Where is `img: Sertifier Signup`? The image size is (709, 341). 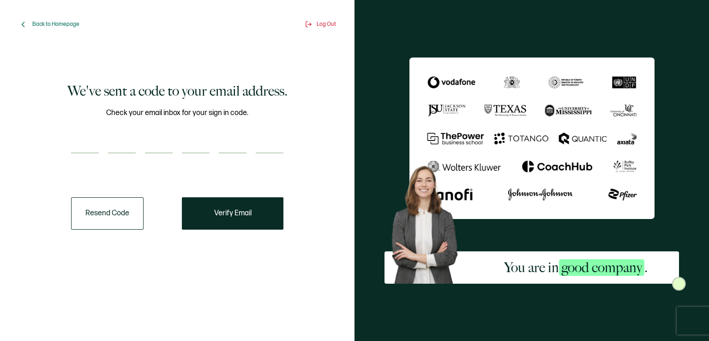 img: Sertifier Signup is located at coordinates (679, 284).